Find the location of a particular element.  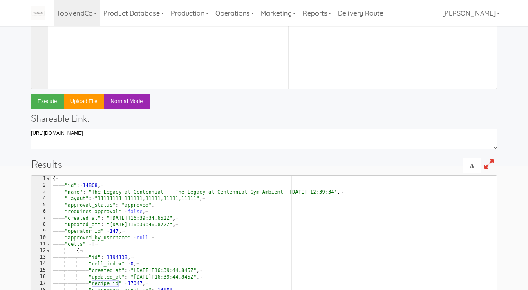

img: Micromart is located at coordinates (38, 13).